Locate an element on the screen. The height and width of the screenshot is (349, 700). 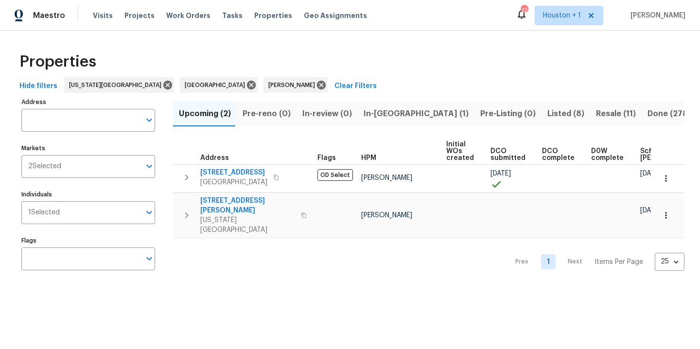
span: DCO complete is located at coordinates (558, 155).